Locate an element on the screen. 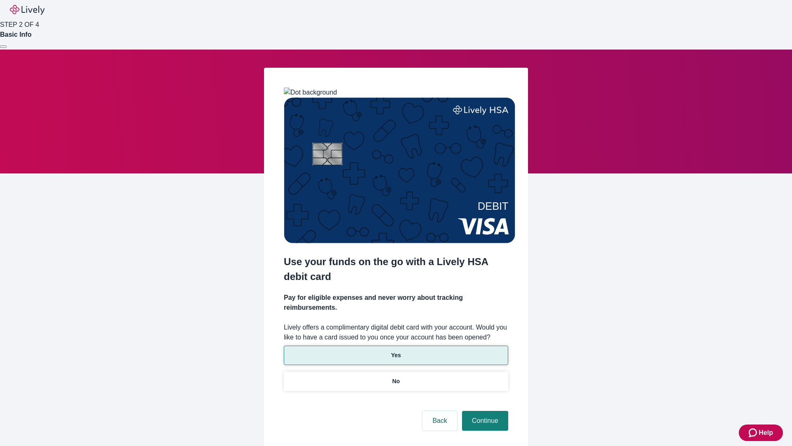 This screenshot has height=446, width=792. p: Yes is located at coordinates (396, 355).